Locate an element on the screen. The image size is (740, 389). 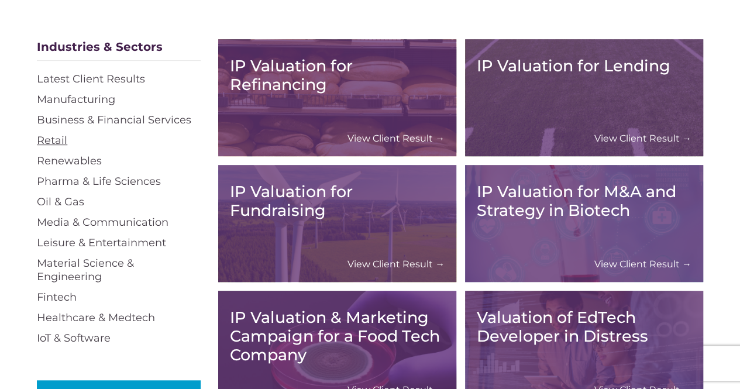
a: Oil & Gas is located at coordinates (60, 202).